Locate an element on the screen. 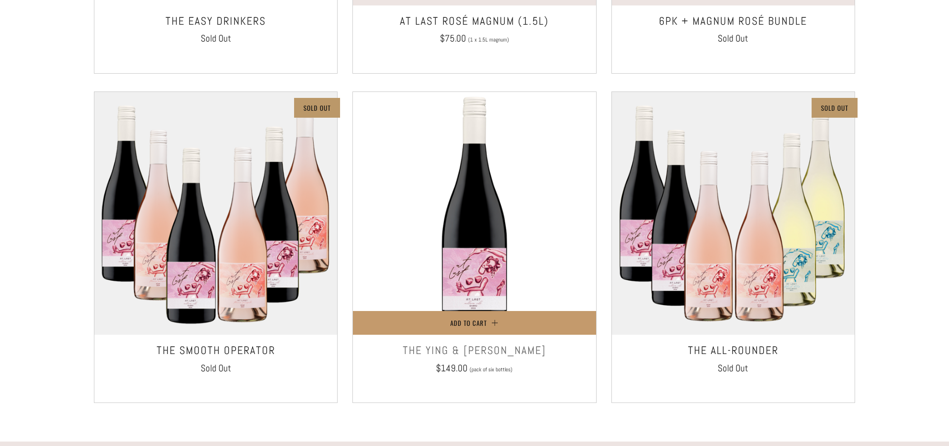  h3: At Last Rosé Magnum (1.5L) is located at coordinates (474, 21).